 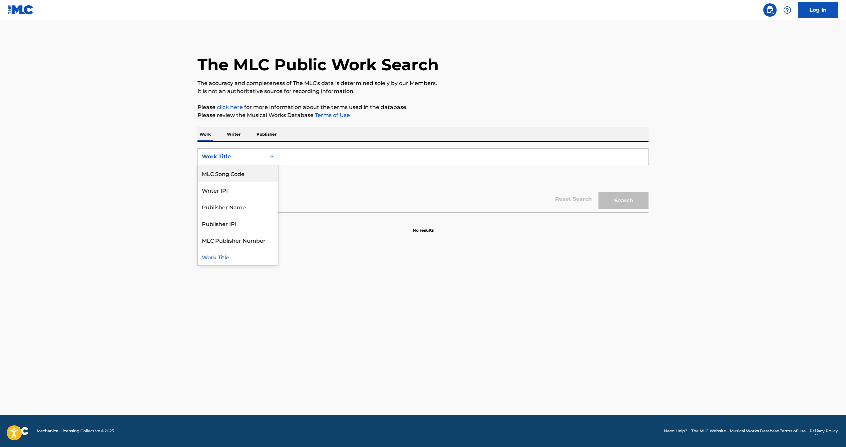 What do you see at coordinates (238, 207) in the screenshot?
I see `div: Publisher Name` at bounding box center [238, 207].